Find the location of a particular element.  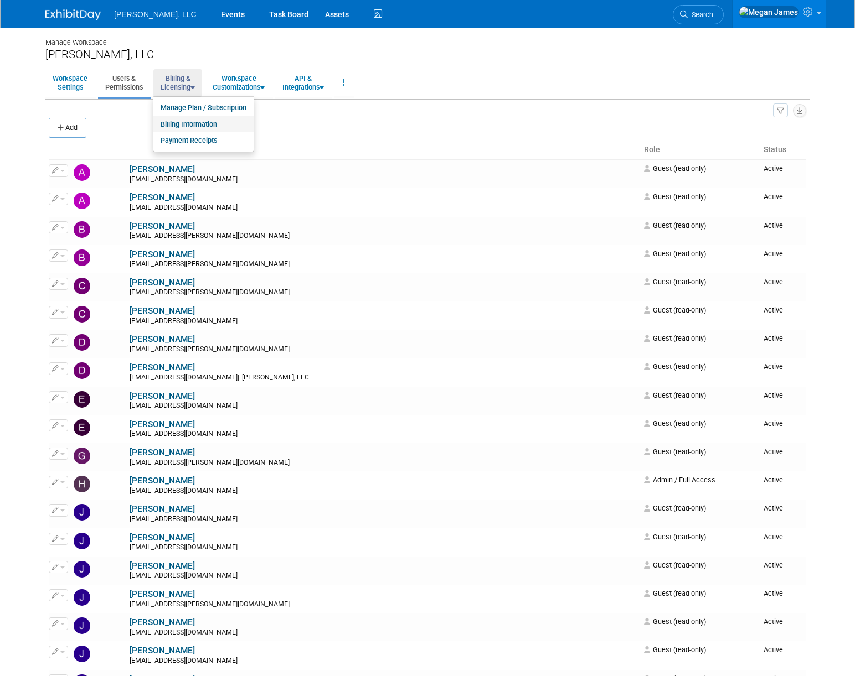

img: Eric Kimber is located at coordinates (82, 400).